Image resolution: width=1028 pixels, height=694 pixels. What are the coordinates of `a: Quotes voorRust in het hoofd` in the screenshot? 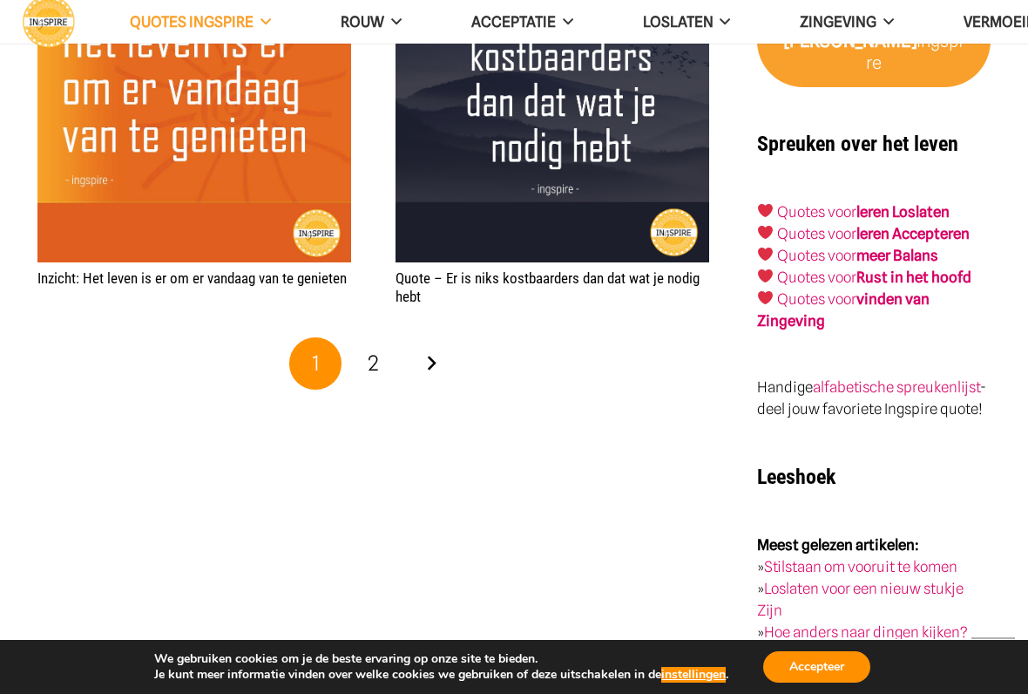 It's located at (874, 277).